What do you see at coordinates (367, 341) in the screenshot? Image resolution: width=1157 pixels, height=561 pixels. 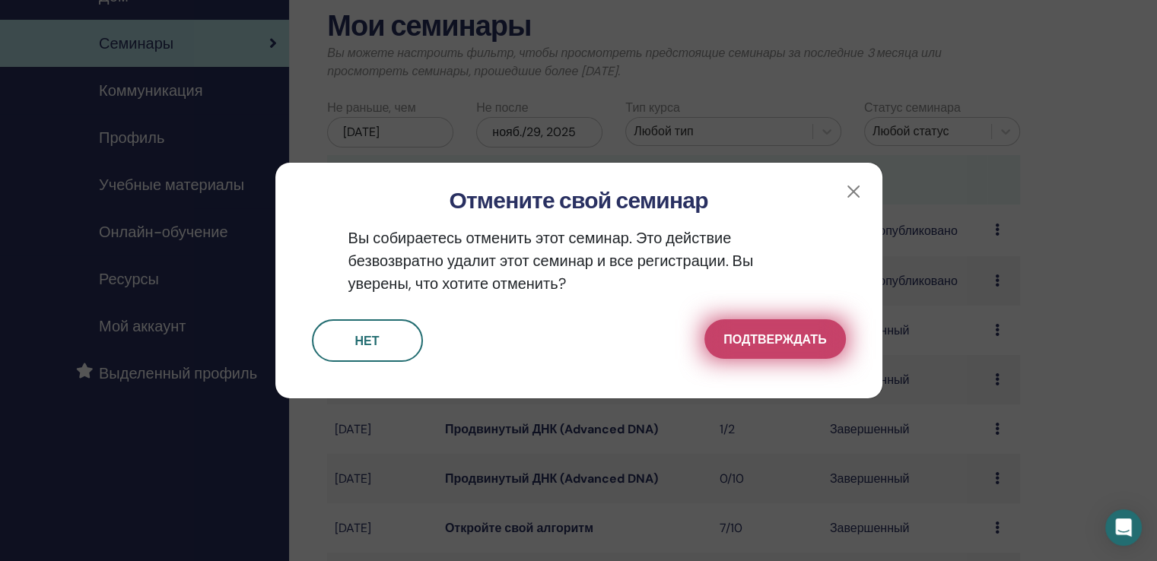 I see `button: Нет` at bounding box center [367, 341].